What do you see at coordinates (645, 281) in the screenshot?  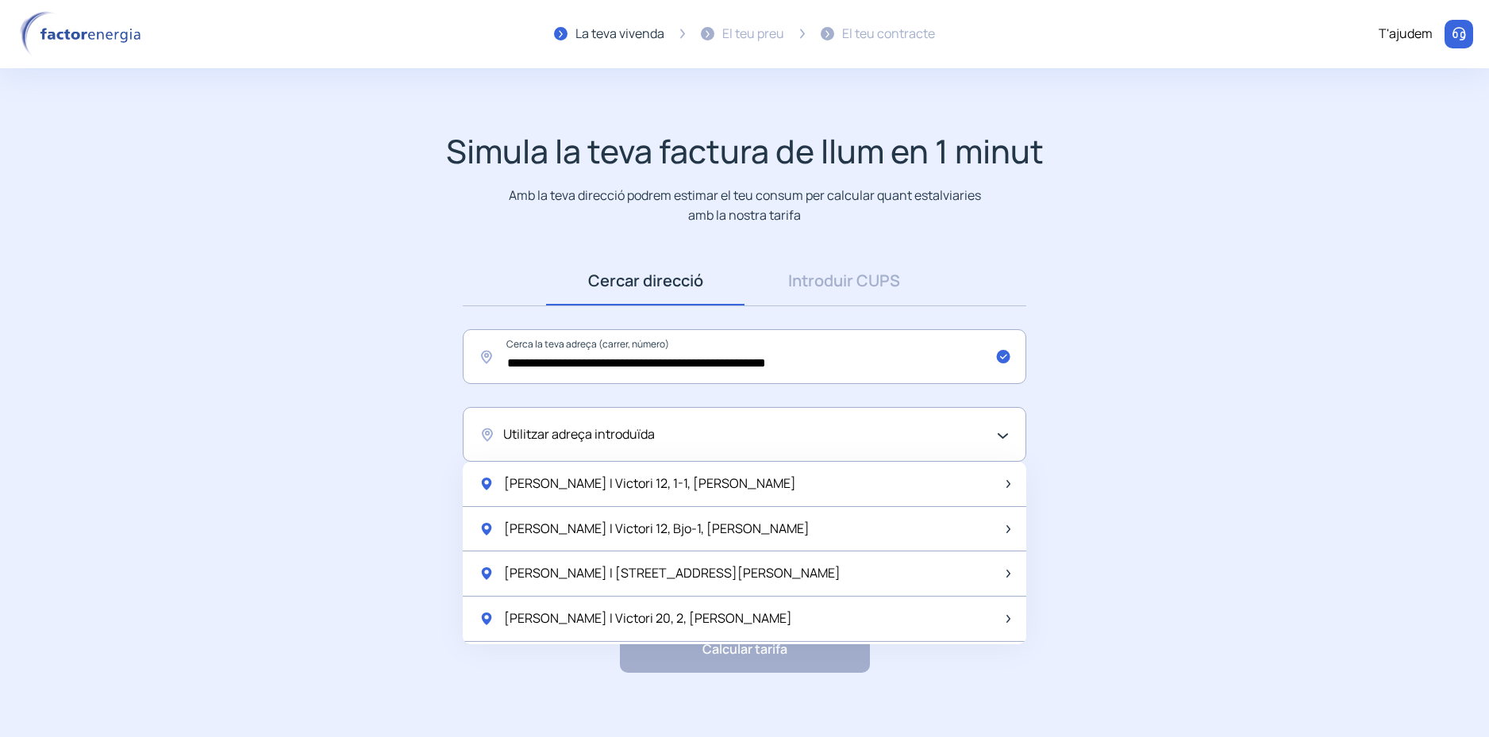 I see `a: Cercar direcció` at bounding box center [645, 281].